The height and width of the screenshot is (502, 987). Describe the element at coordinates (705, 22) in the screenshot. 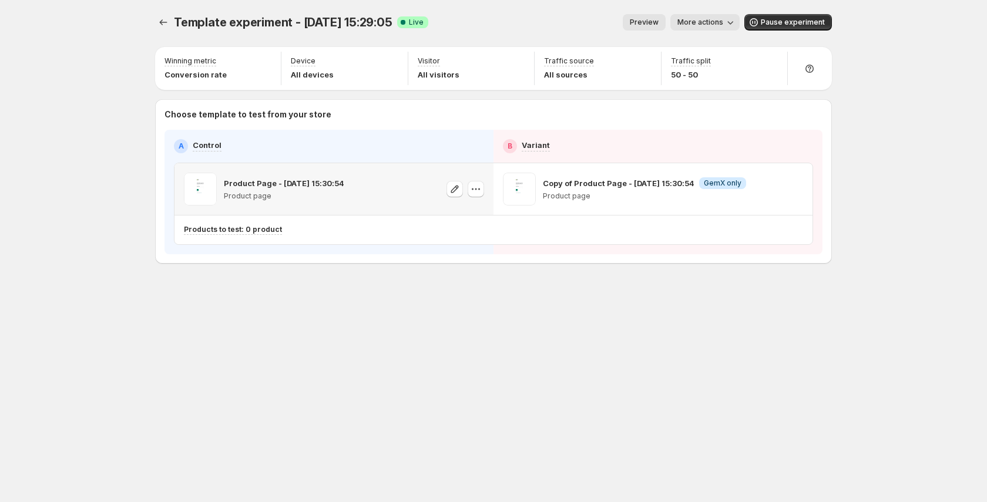

I see `button: More actions` at that location.